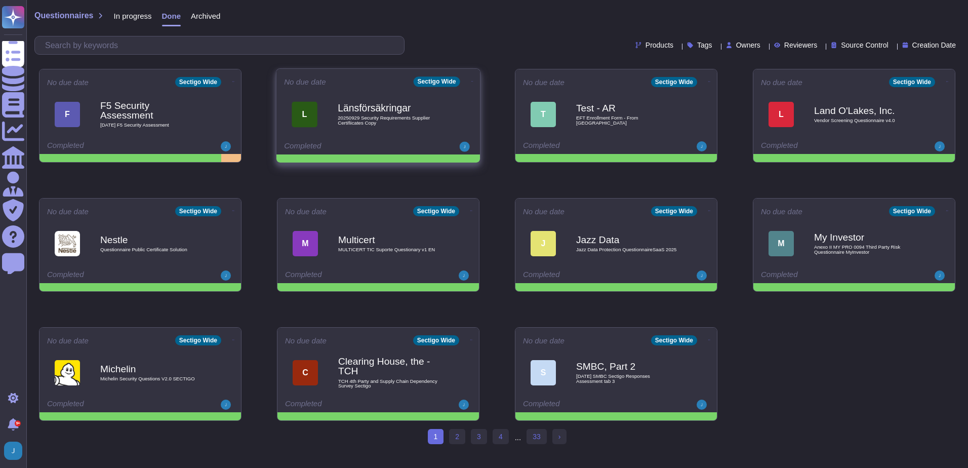  I want to click on b: Länsförsäkringar, so click(389, 108).